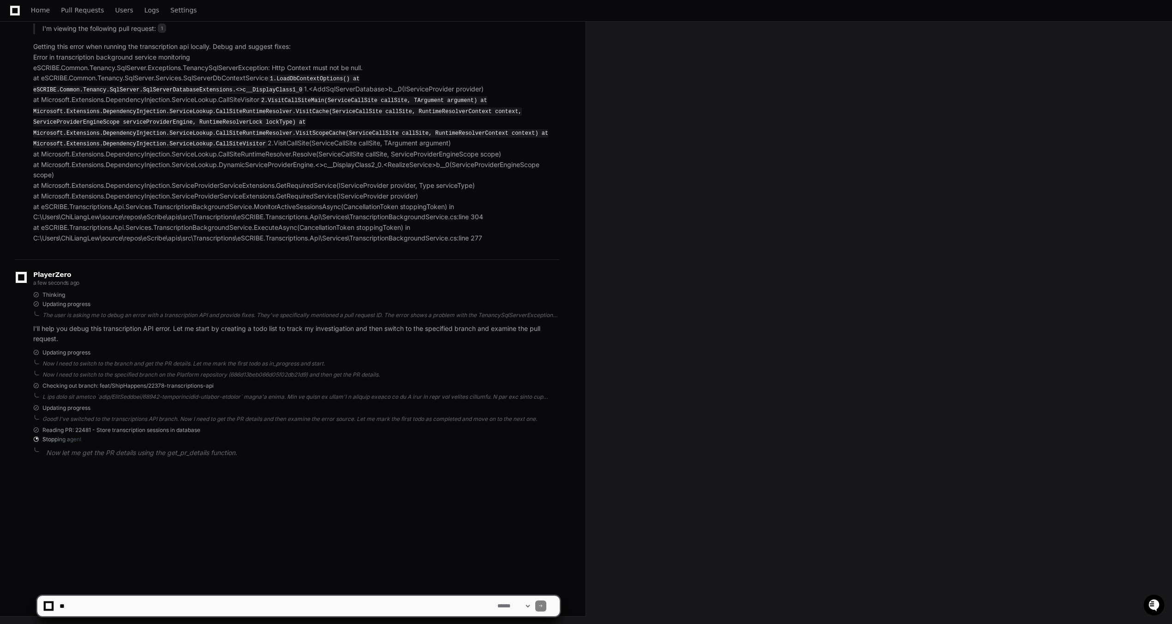 The width and height of the screenshot is (1172, 624). I want to click on span: Checking out branch: feat/ShipHappens/22378-transcriptions-api, so click(128, 386).